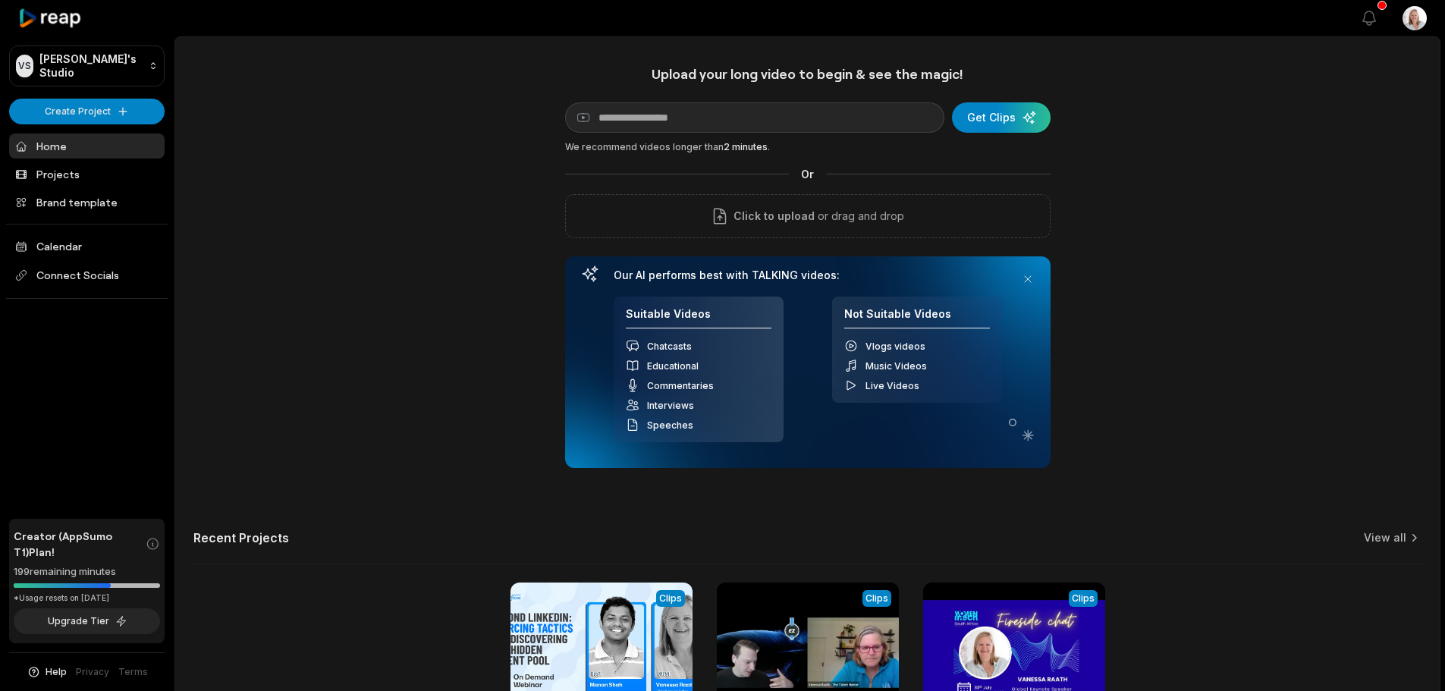 The width and height of the screenshot is (1445, 691). I want to click on span: Creator (AppSumo T1) Plan!, so click(80, 544).